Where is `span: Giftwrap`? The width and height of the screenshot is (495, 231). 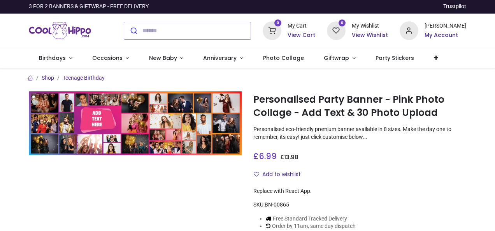 span: Giftwrap is located at coordinates (336, 58).